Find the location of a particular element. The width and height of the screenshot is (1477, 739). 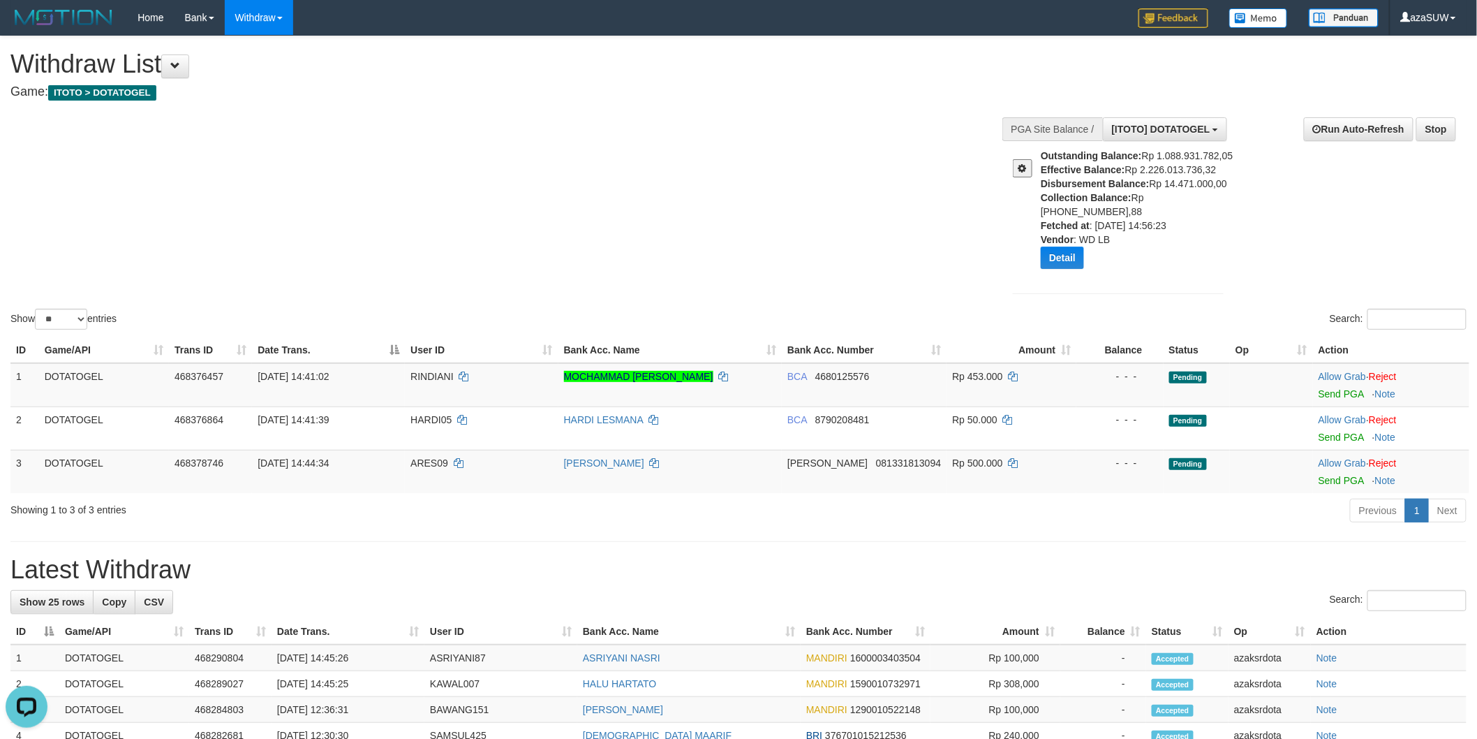

th: Date Trans.: activate to sort column descending is located at coordinates (328, 350).